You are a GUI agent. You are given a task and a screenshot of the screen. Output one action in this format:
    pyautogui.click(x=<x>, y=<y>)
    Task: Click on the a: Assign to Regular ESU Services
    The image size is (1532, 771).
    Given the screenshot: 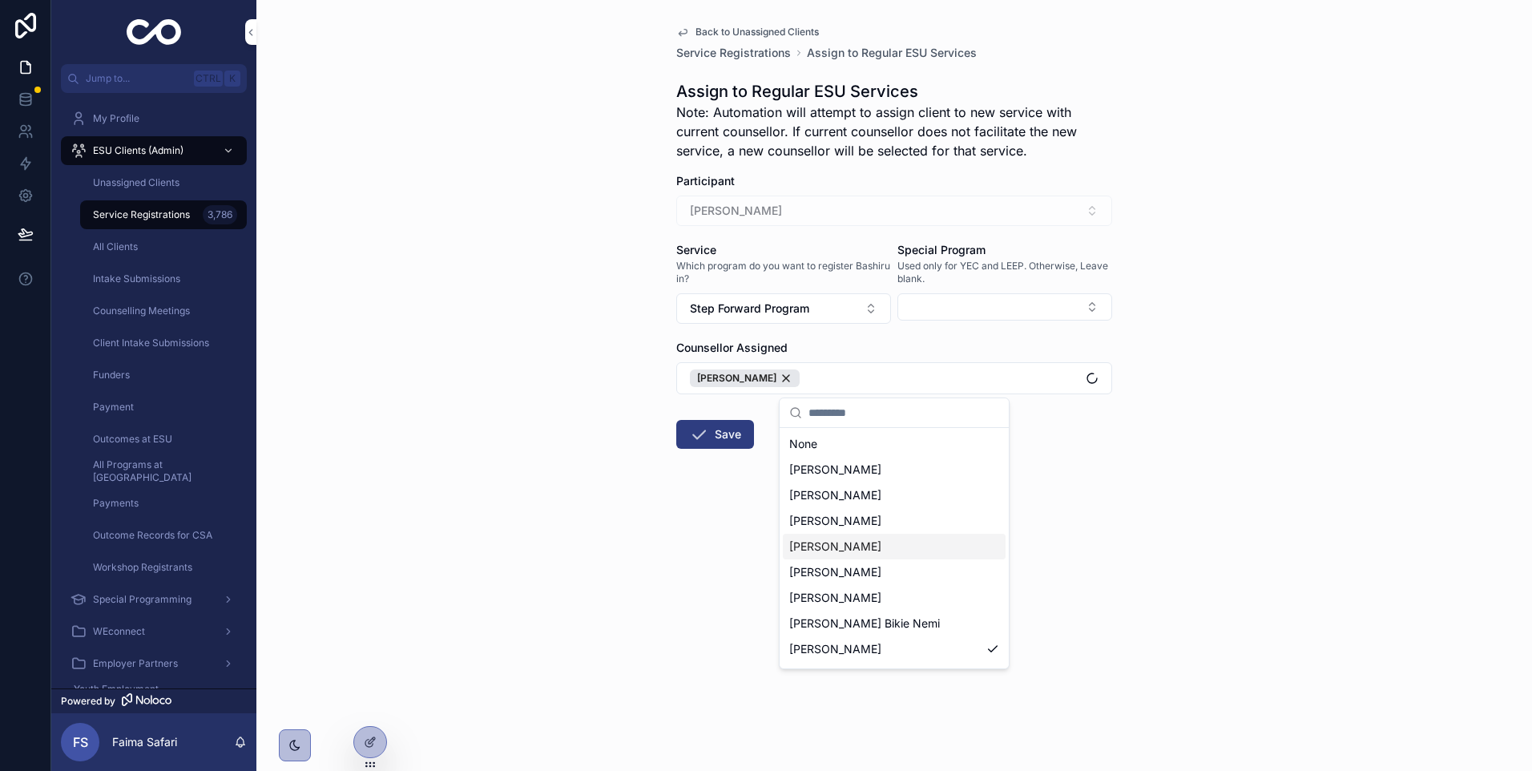 What is the action you would take?
    pyautogui.click(x=892, y=53)
    